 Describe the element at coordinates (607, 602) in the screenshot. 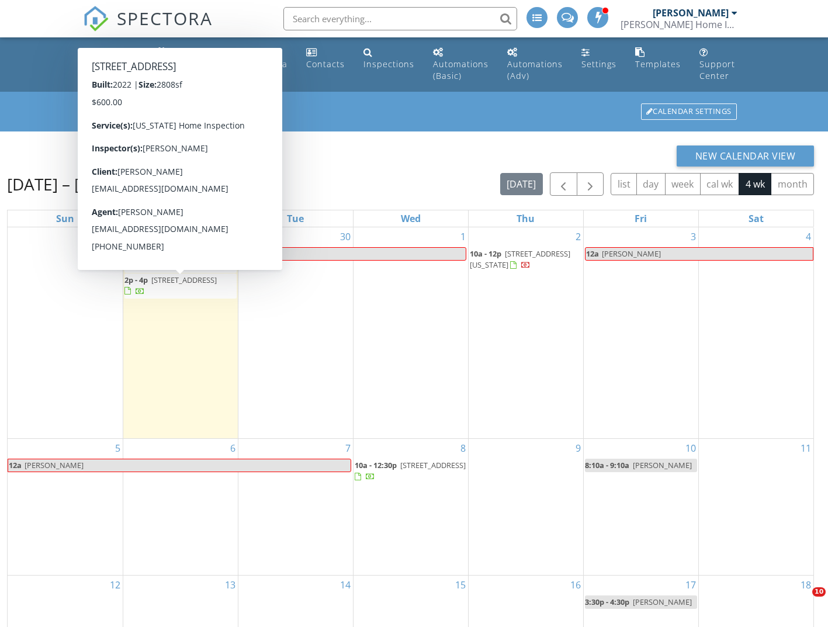

I see `span: 3:30p - 4:30p` at that location.